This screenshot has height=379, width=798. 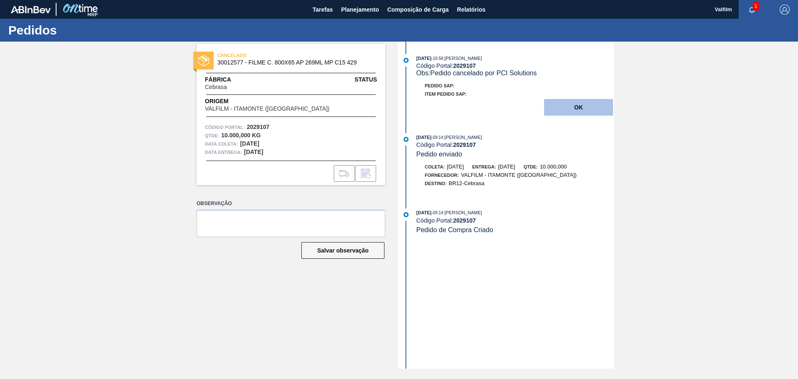 I want to click on img: Logout, so click(x=784, y=10).